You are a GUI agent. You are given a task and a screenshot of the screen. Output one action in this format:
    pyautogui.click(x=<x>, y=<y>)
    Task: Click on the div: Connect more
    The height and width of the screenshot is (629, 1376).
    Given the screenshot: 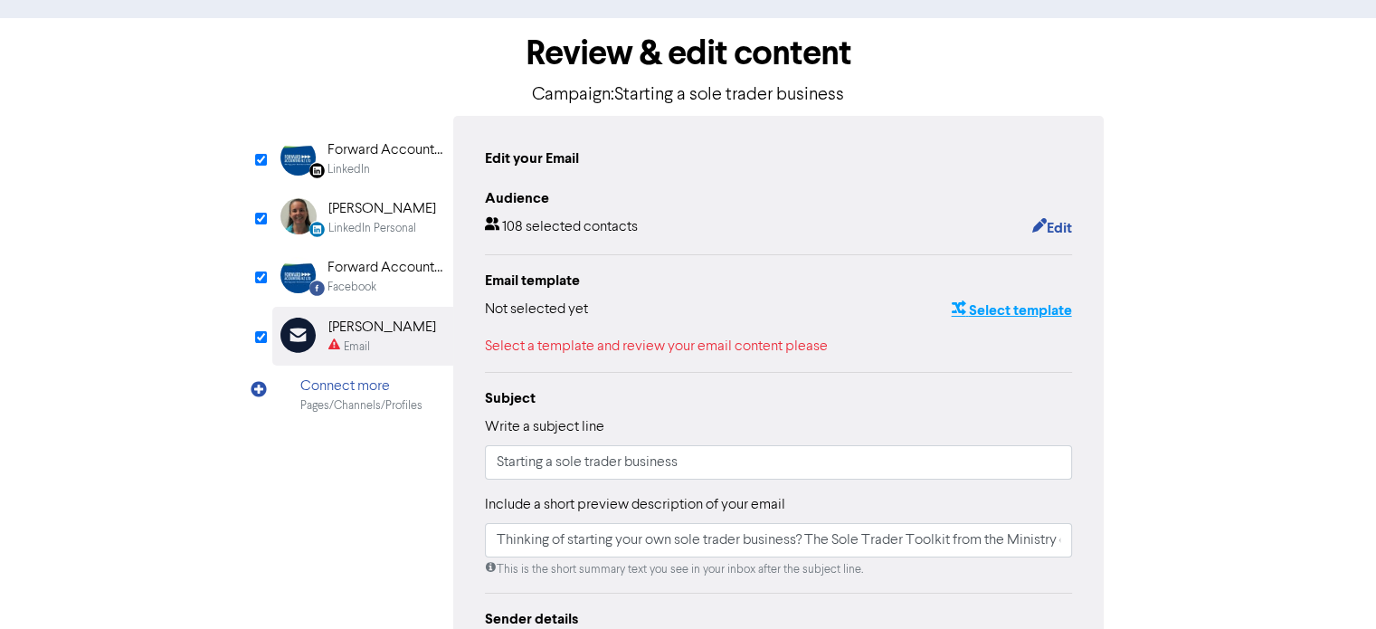 What is the action you would take?
    pyautogui.click(x=361, y=386)
    